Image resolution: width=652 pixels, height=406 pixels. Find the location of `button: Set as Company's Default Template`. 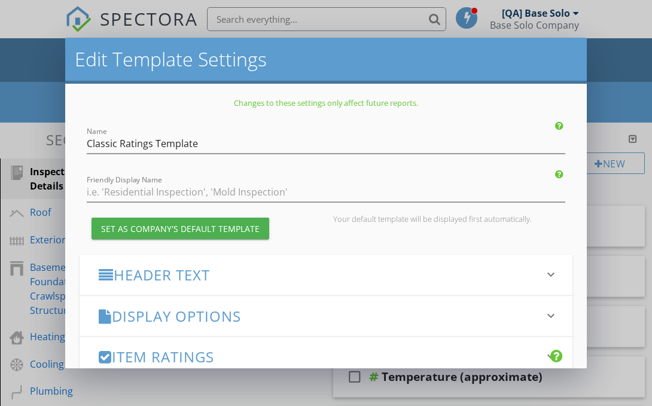

button: Set as Company's Default Template is located at coordinates (180, 229).